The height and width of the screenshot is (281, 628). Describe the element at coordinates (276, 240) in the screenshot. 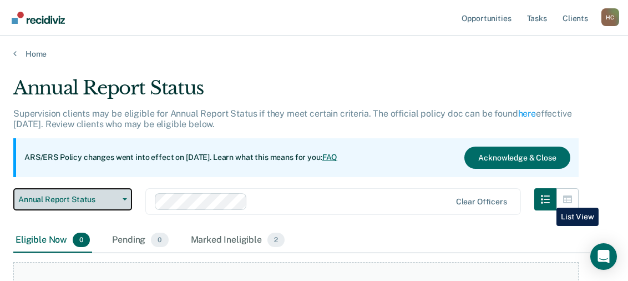

I see `span: 2` at that location.